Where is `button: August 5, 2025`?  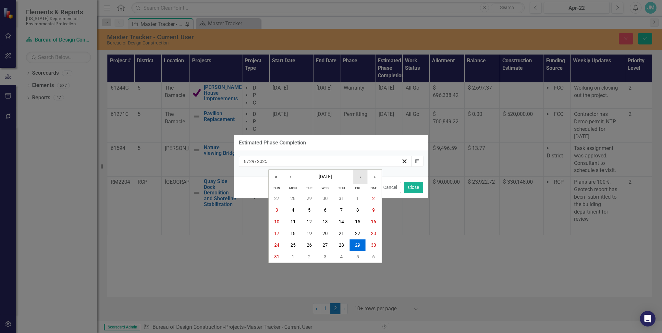
button: August 5, 2025 is located at coordinates (309, 210).